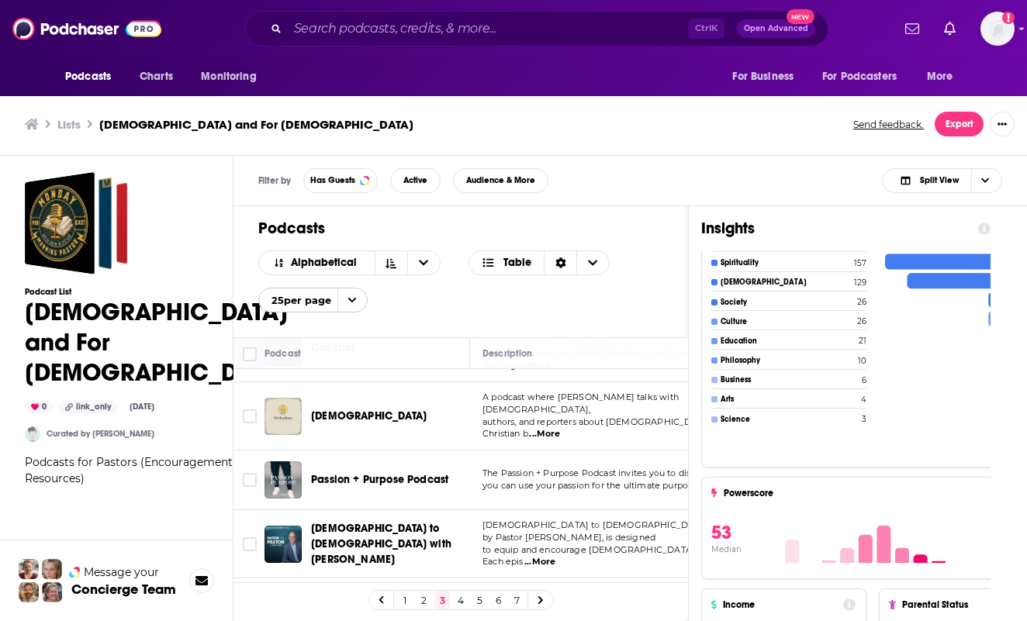 Image resolution: width=1027 pixels, height=621 pixels. I want to click on a: Lists, so click(69, 124).